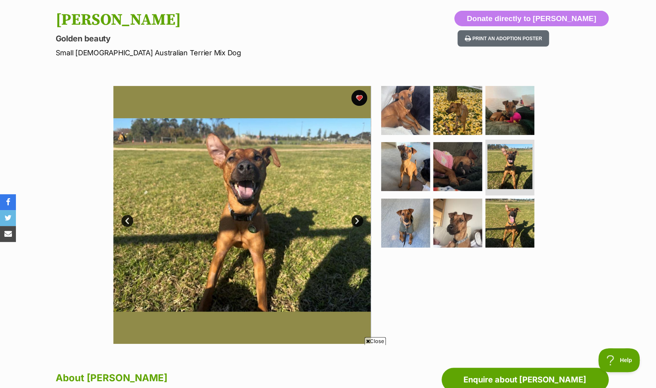 The width and height of the screenshot is (656, 388). What do you see at coordinates (4, 4) in the screenshot?
I see `img: consumer-privacy-logo.png` at bounding box center [4, 4].